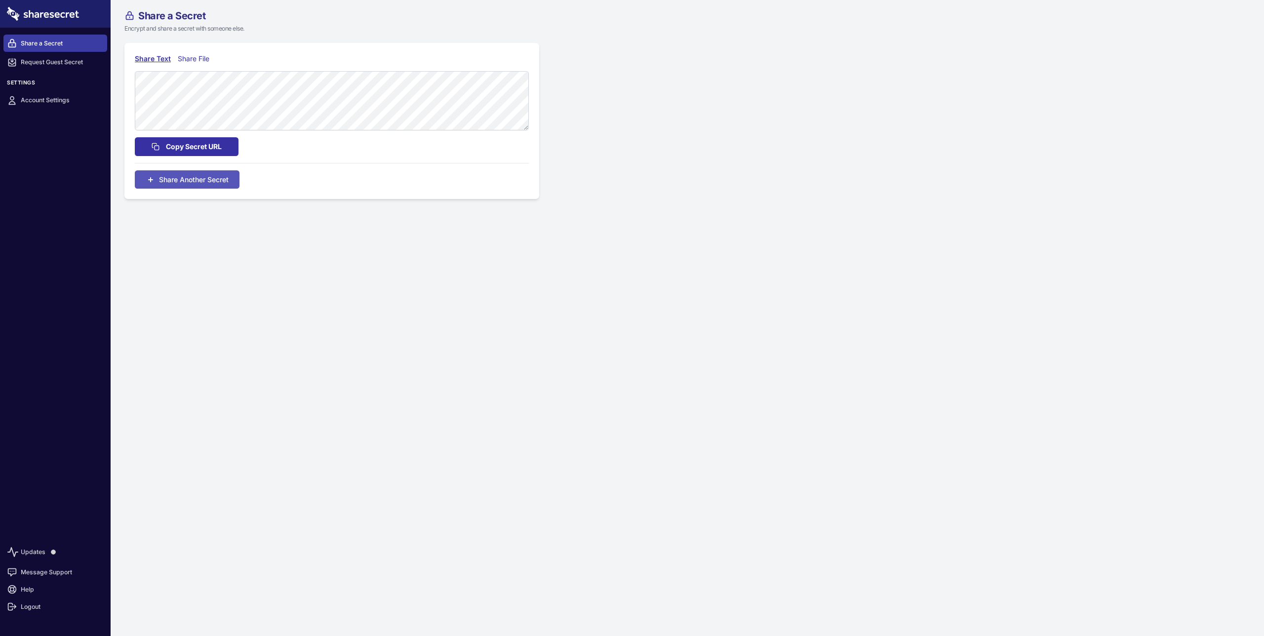 The width and height of the screenshot is (1264, 636). What do you see at coordinates (194, 179) in the screenshot?
I see `span: Share Another Secret` at bounding box center [194, 179].